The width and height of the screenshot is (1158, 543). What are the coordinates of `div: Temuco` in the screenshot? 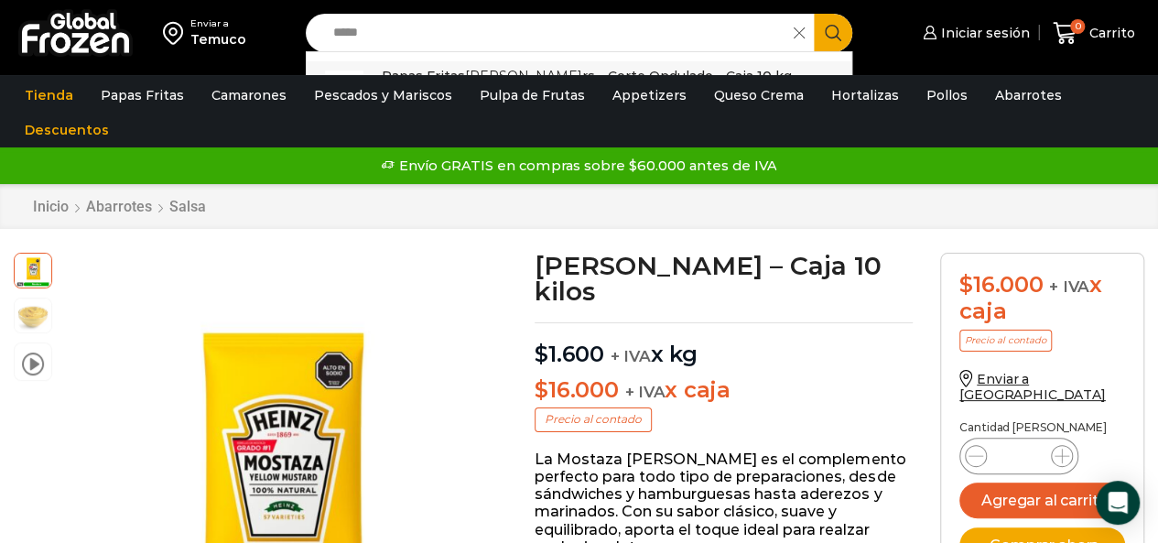 It's located at (218, 39).